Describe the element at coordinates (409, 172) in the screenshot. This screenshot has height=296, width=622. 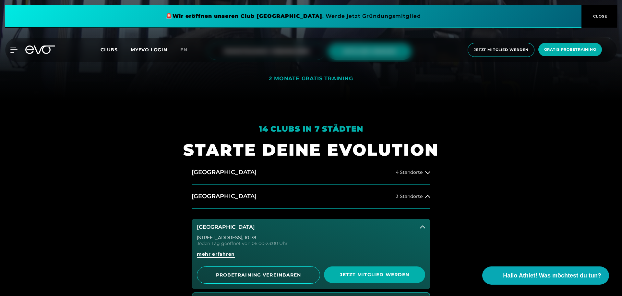
I see `span: 4 Standorte` at that location.